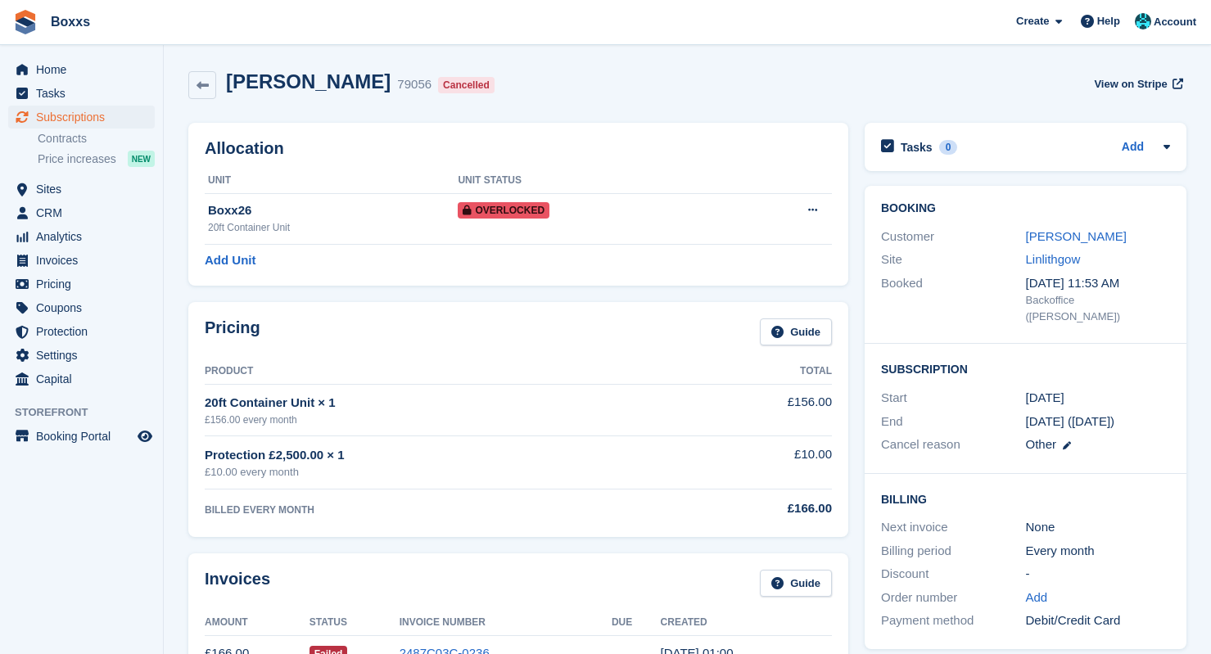  I want to click on span: Invoices, so click(85, 260).